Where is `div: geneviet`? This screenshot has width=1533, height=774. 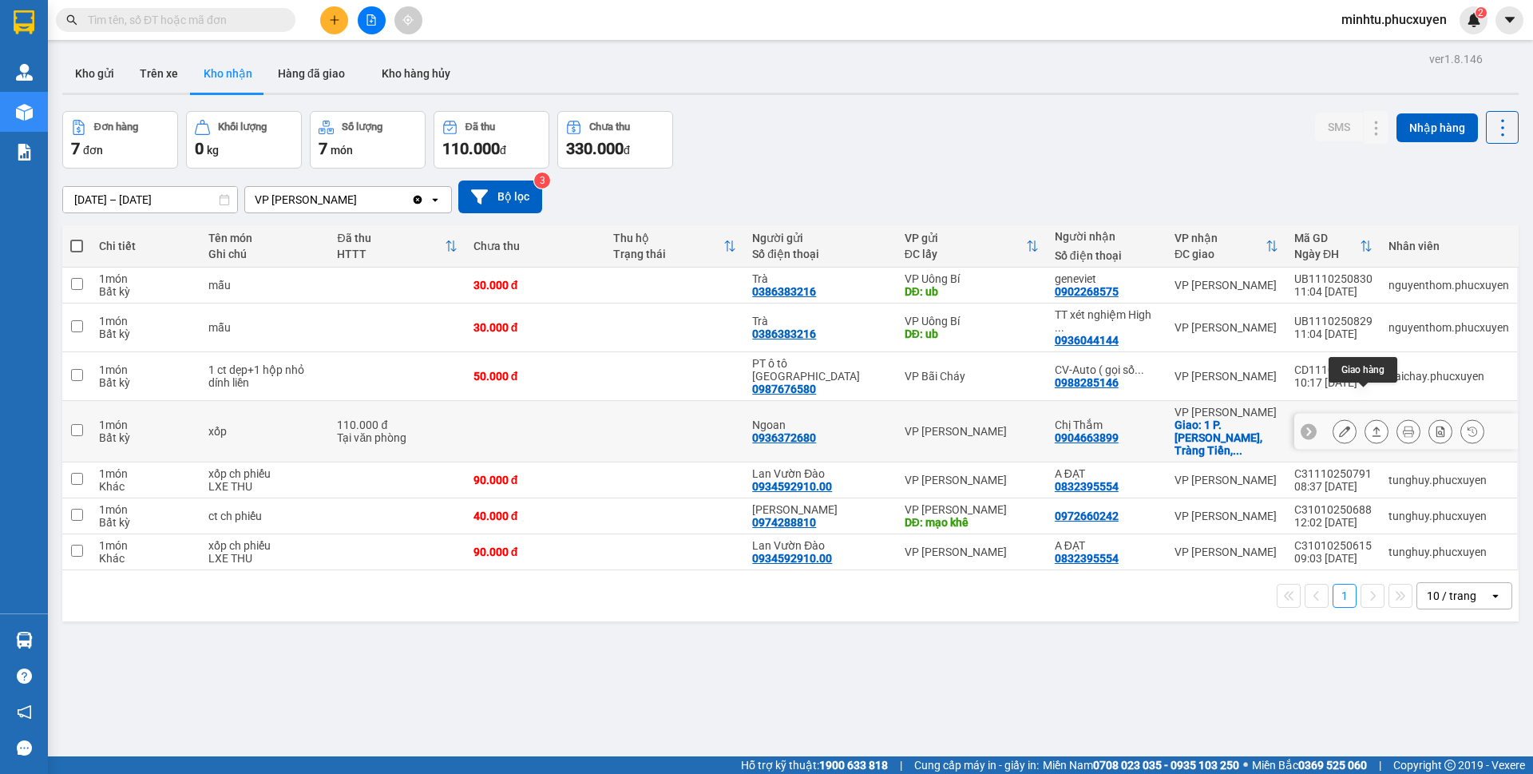
div: geneviet is located at coordinates (1106, 279).